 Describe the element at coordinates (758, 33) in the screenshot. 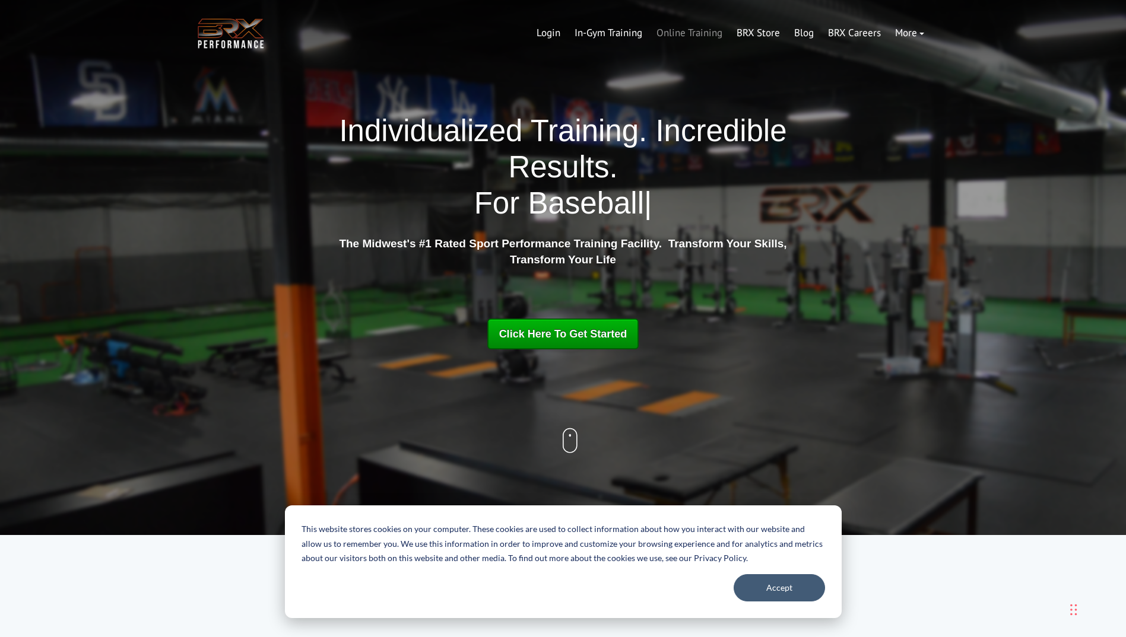

I see `a: BRX Store` at that location.